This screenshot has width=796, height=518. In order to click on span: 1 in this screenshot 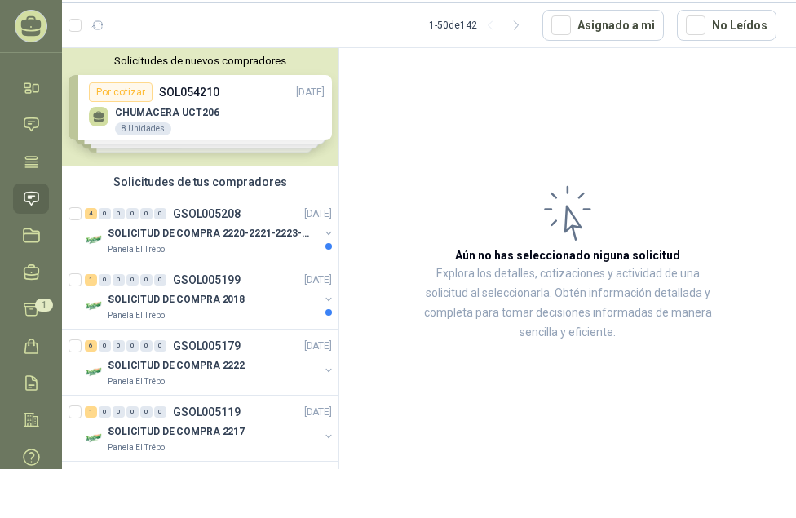, I will do `click(44, 305)`.